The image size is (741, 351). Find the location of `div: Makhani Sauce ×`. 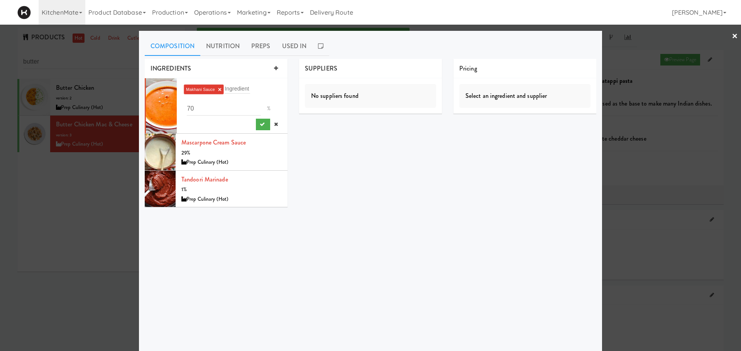

div: Makhani Sauce × is located at coordinates (232, 90).